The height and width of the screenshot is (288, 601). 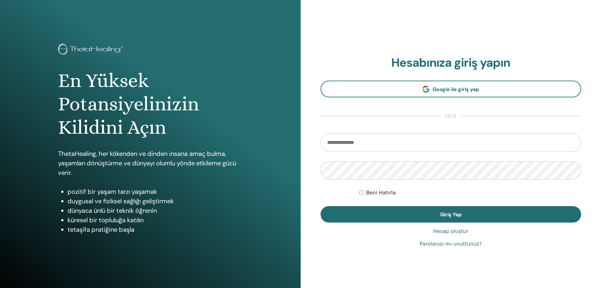 What do you see at coordinates (456, 89) in the screenshot?
I see `span: Google ile giriş yap` at bounding box center [456, 89].